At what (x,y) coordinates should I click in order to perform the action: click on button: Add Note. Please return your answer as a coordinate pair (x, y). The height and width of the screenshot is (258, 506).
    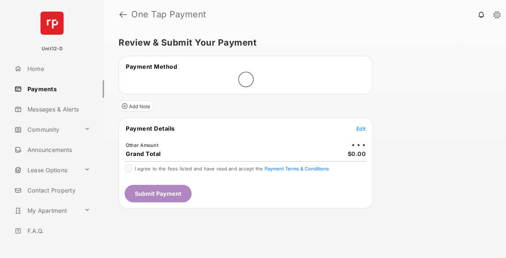
    Looking at the image, I should click on (136, 106).